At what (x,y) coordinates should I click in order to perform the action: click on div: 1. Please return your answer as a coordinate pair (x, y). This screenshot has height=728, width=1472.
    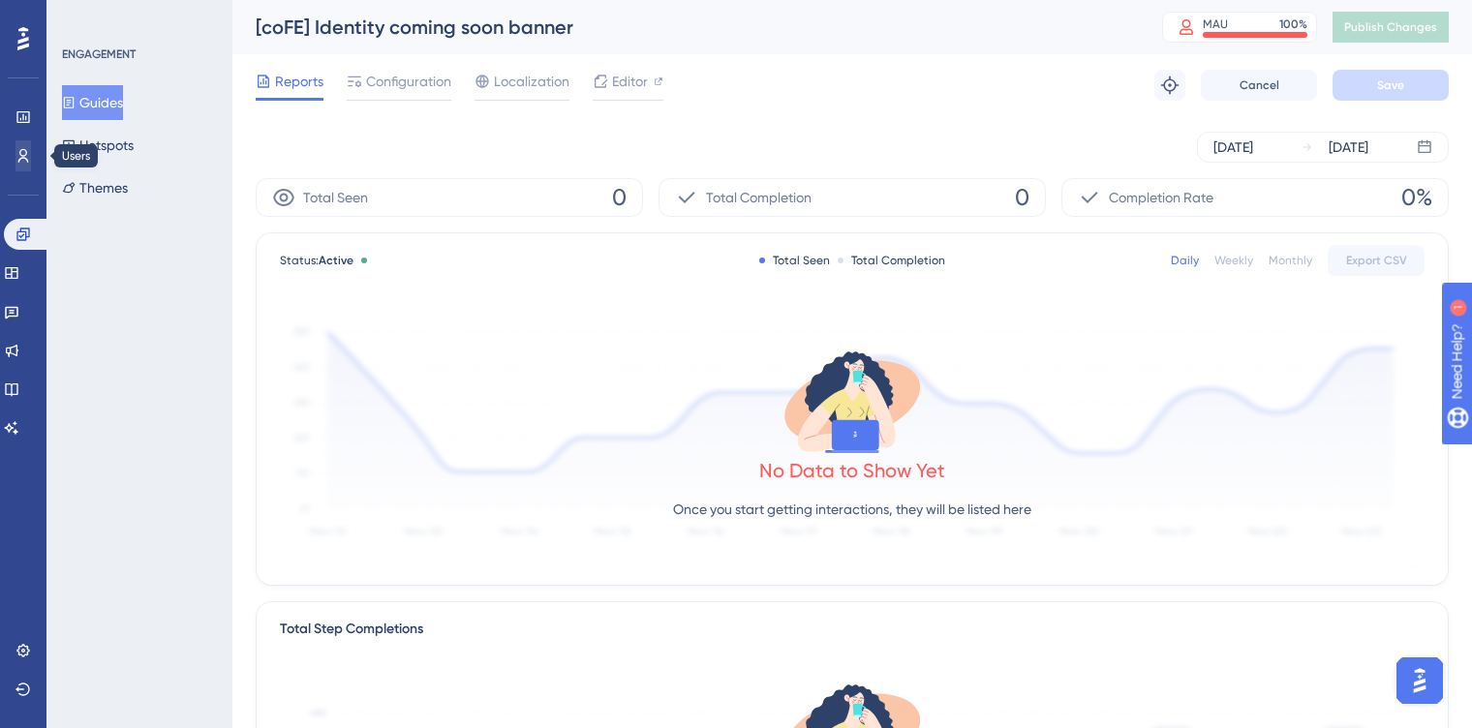
    Looking at the image, I should click on (137, 17).